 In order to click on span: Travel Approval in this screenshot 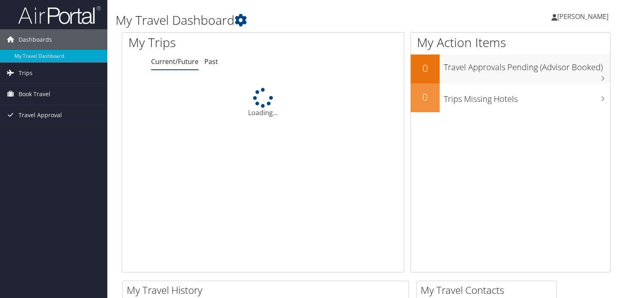, I will do `click(40, 115)`.